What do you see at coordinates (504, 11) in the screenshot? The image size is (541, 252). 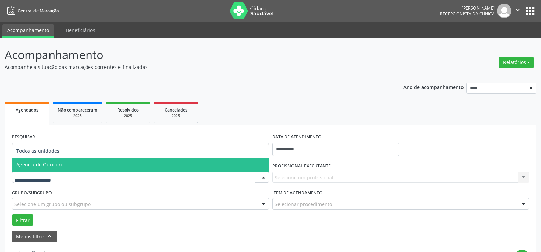 I see `img: img` at bounding box center [504, 11].